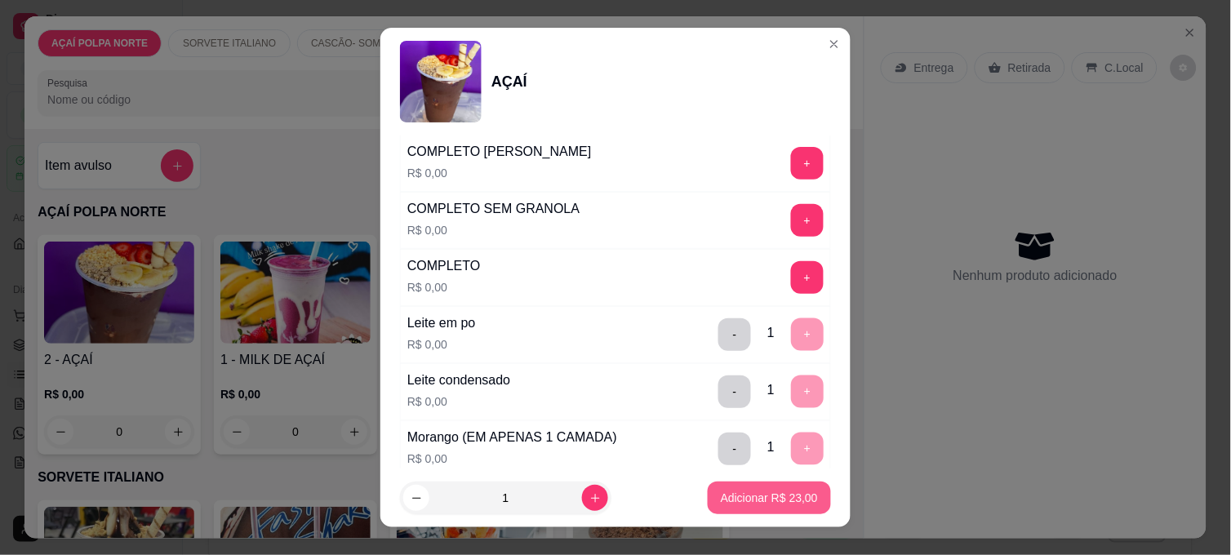  Describe the element at coordinates (769, 498) in the screenshot. I see `p: Adicionar R$ 23,00` at that location.